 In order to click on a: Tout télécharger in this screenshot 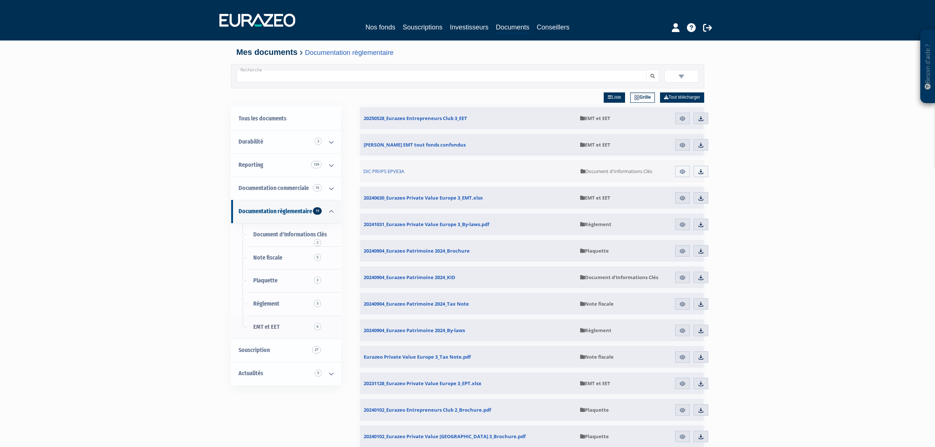, I will do `click(682, 98)`.